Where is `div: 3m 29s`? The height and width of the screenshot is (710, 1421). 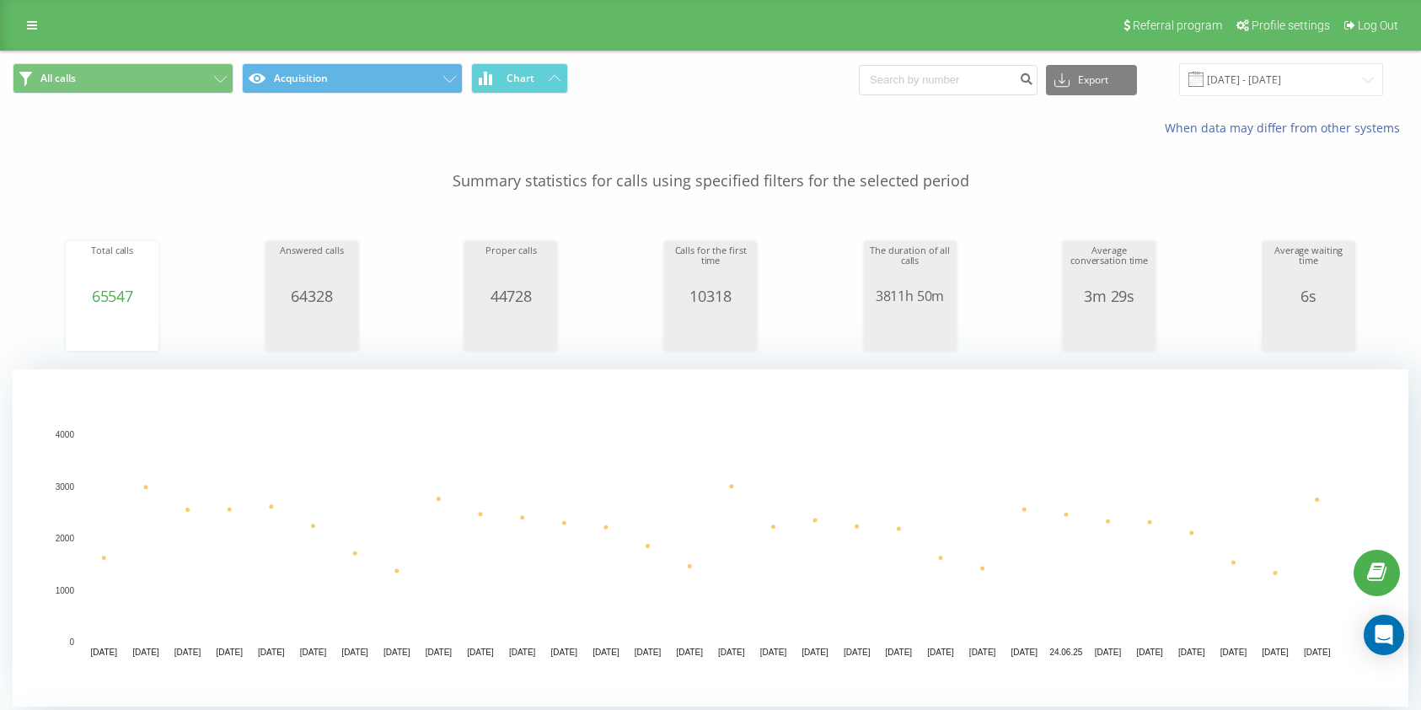
div: 3m 29s is located at coordinates (1109, 296).